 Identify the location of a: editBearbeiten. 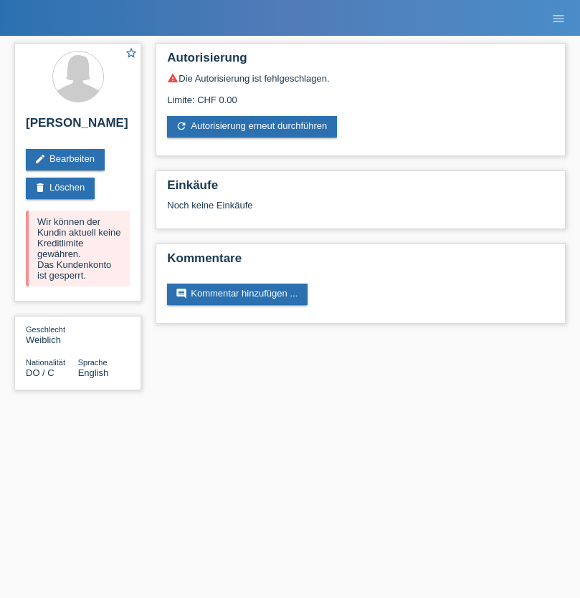
(65, 160).